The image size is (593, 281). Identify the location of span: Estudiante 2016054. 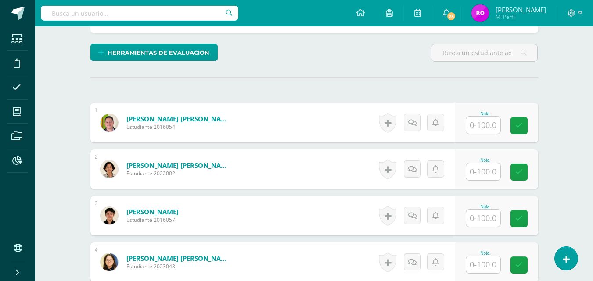
(179, 127).